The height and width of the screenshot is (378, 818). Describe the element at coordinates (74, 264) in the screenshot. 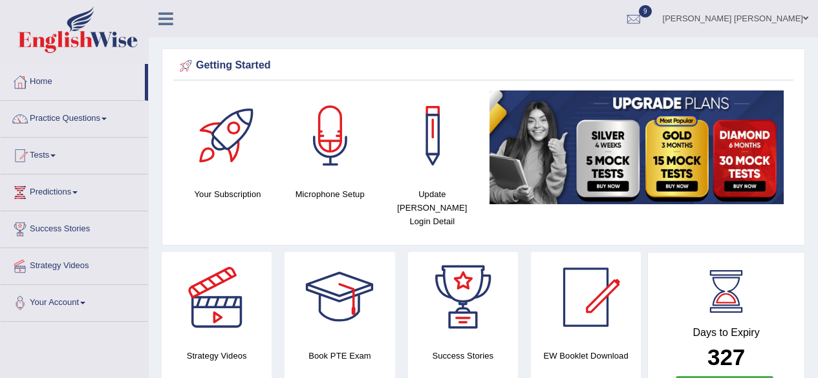

I see `a: Strategy Videos` at that location.